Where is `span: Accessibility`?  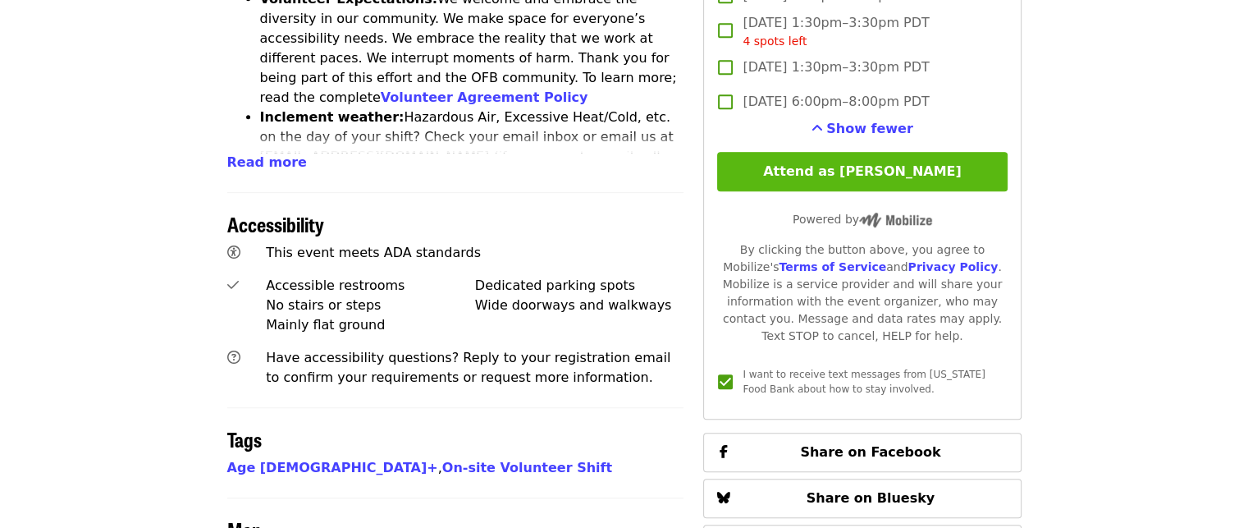
span: Accessibility is located at coordinates (276, 223).